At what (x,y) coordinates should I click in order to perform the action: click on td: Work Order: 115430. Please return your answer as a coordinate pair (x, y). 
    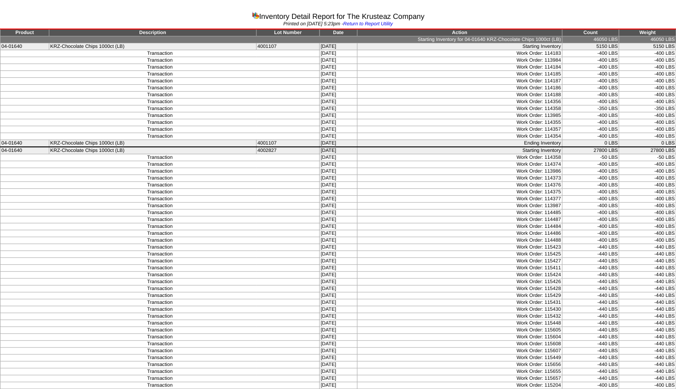
    Looking at the image, I should click on (459, 309).